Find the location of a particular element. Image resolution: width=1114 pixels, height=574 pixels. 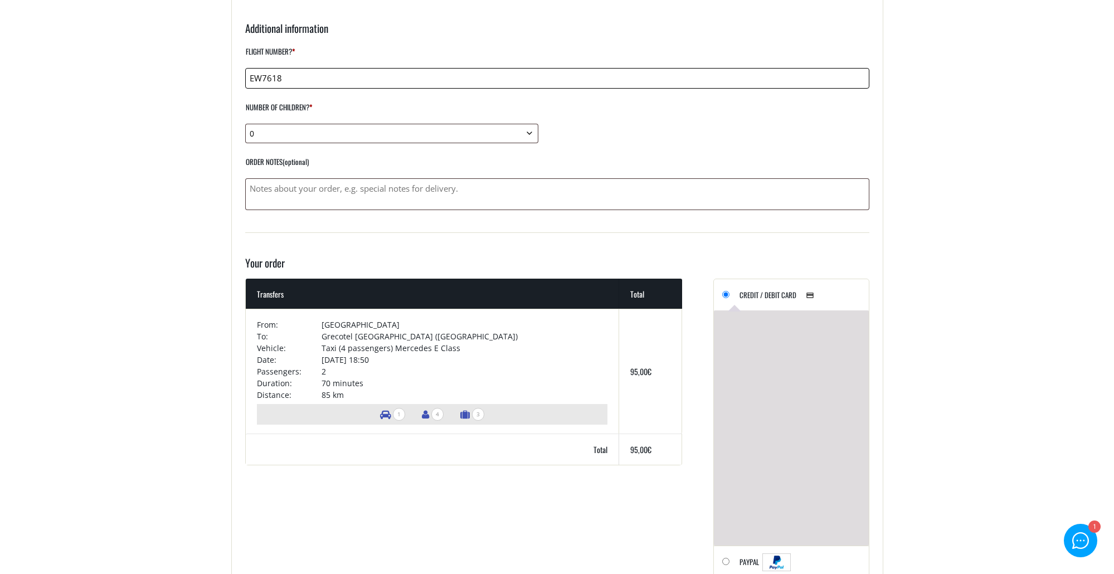

label: Order notes is located at coordinates (557, 166).